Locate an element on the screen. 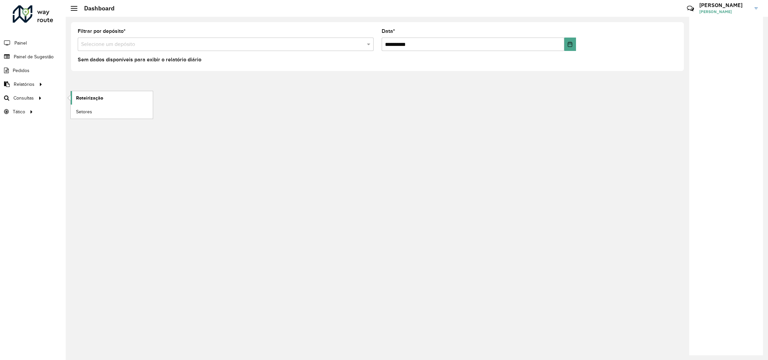 This screenshot has height=360, width=768. a: Roteirização is located at coordinates (112, 98).